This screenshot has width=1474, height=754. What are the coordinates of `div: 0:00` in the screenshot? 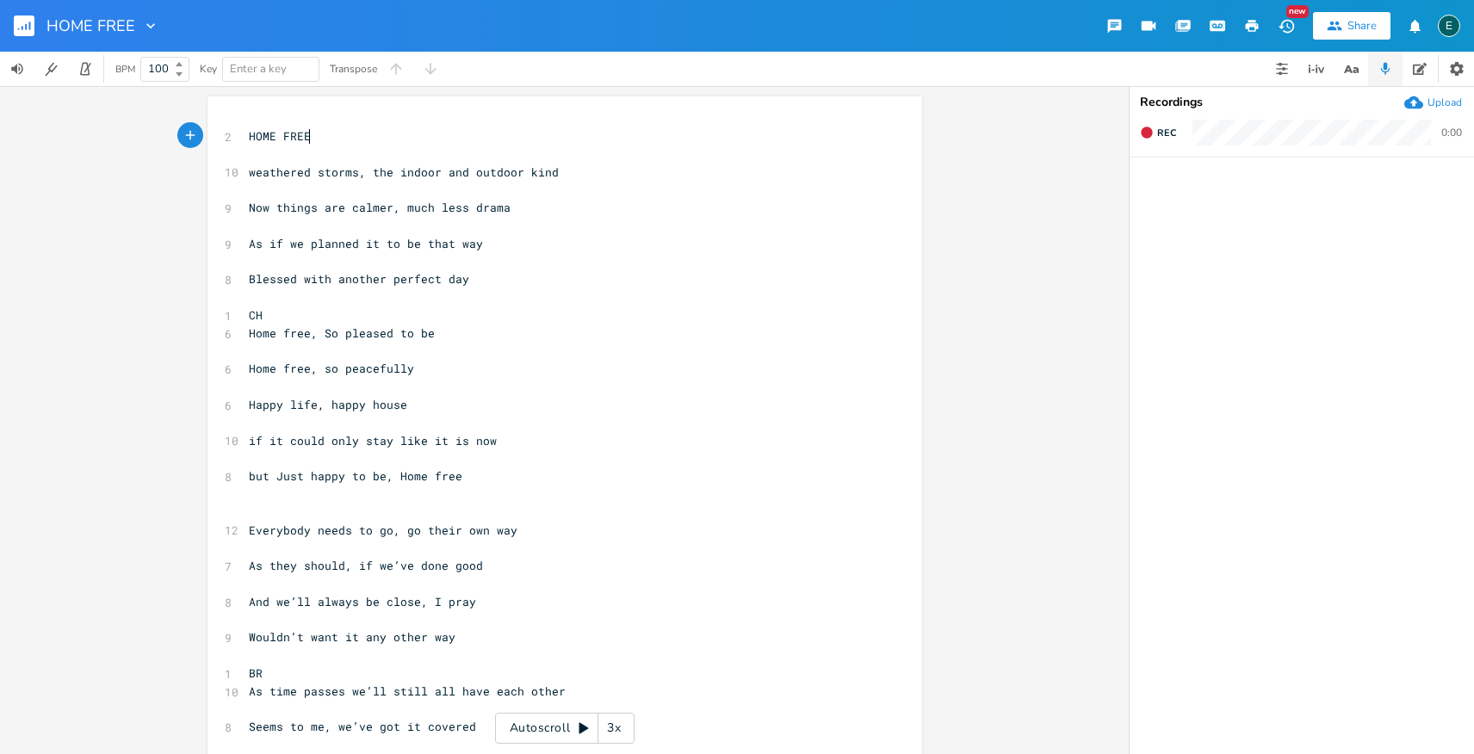 It's located at (1452, 133).